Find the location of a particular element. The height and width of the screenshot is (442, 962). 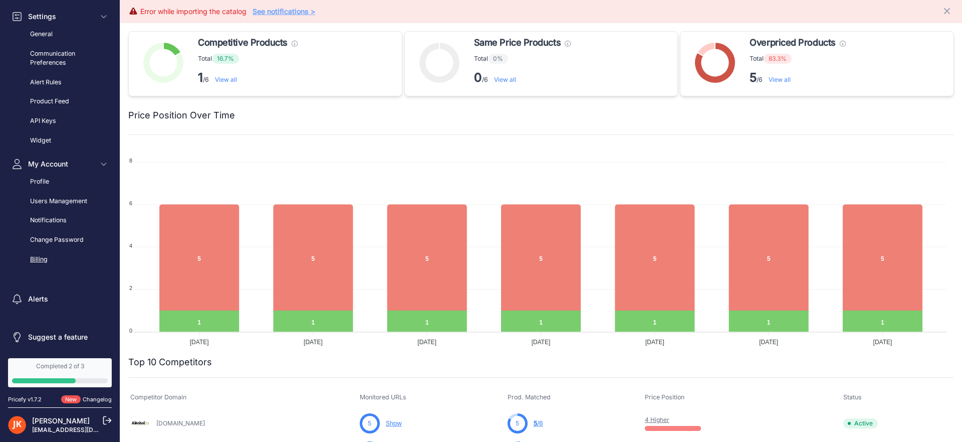

span: 16.7% is located at coordinates (226, 59).